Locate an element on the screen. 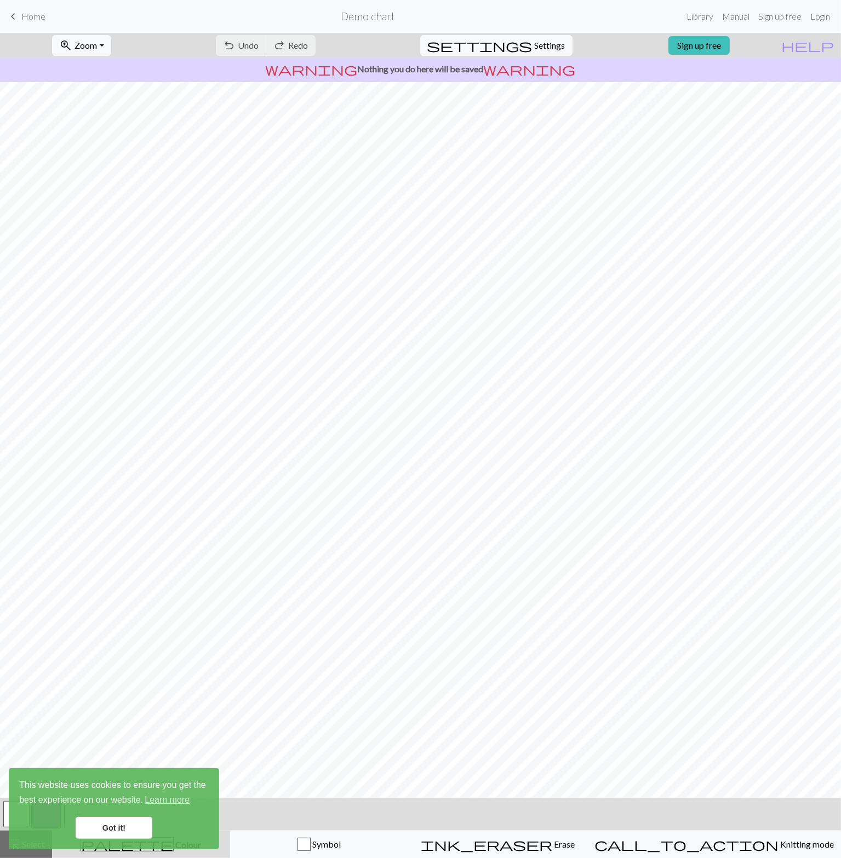 This screenshot has width=841, height=858. p: Nothing you do here will be saved is located at coordinates (420, 69).